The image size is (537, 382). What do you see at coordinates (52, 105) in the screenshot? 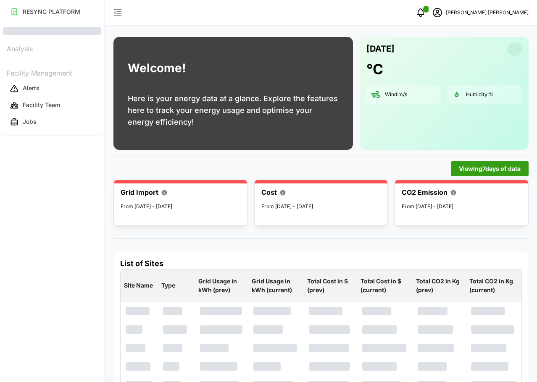
I see `a: Facility Team` at bounding box center [52, 105].